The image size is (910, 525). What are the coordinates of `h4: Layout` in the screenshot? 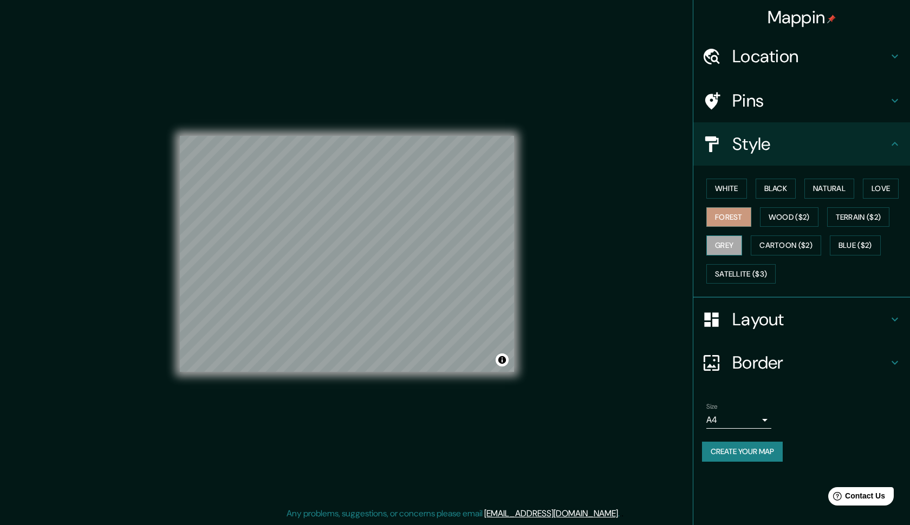 It's located at (810, 320).